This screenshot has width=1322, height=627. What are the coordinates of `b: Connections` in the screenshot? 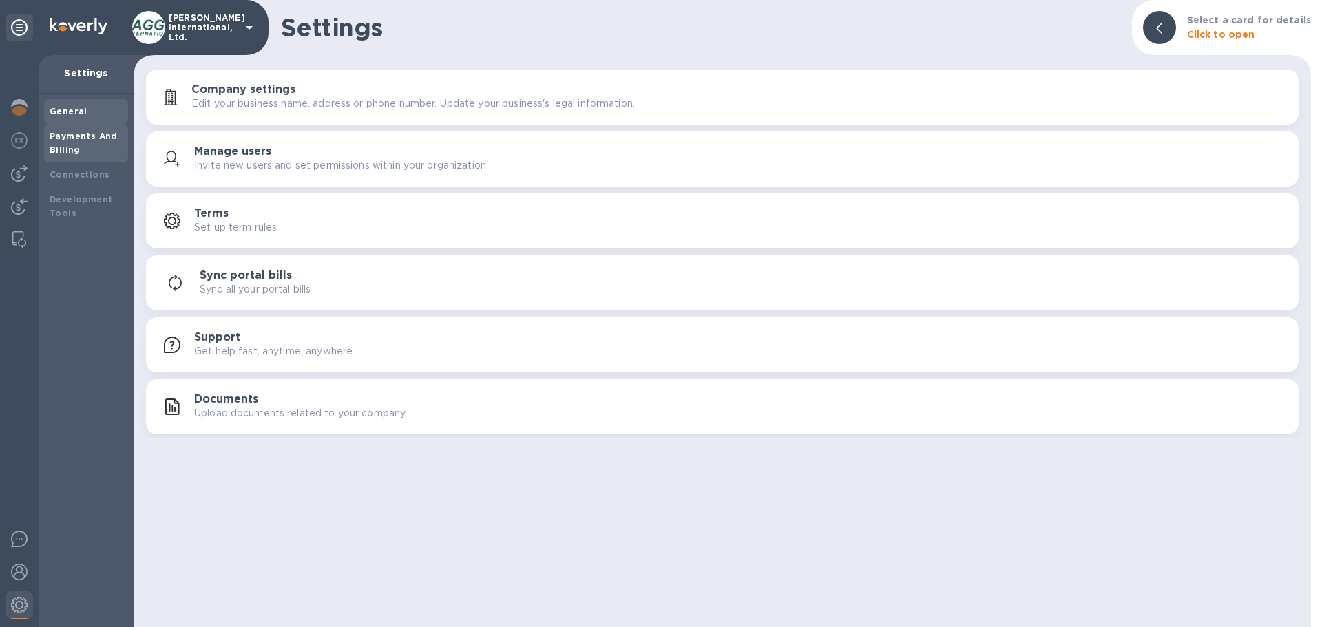 It's located at (79, 174).